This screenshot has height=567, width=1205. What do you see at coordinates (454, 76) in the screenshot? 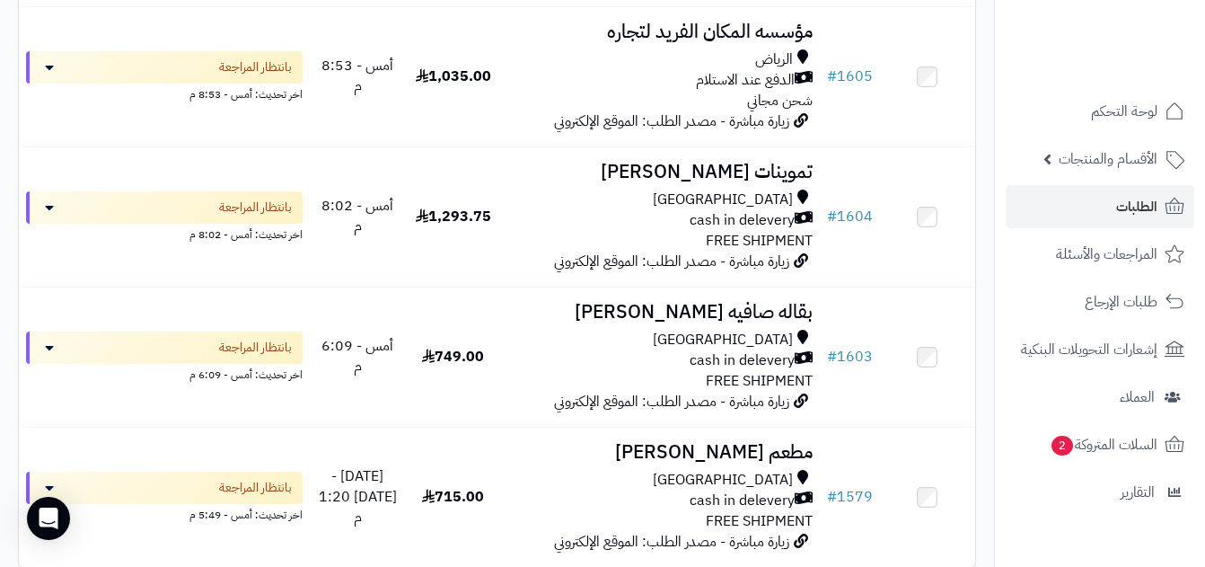
I see `span: 1,035.00` at bounding box center [454, 76].